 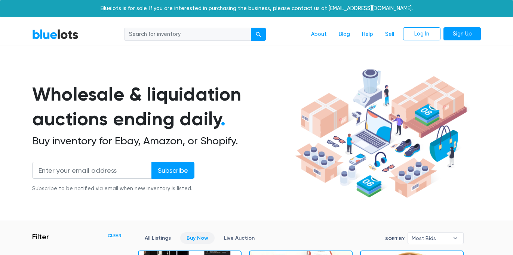 I want to click on a: All Listings, so click(x=158, y=238).